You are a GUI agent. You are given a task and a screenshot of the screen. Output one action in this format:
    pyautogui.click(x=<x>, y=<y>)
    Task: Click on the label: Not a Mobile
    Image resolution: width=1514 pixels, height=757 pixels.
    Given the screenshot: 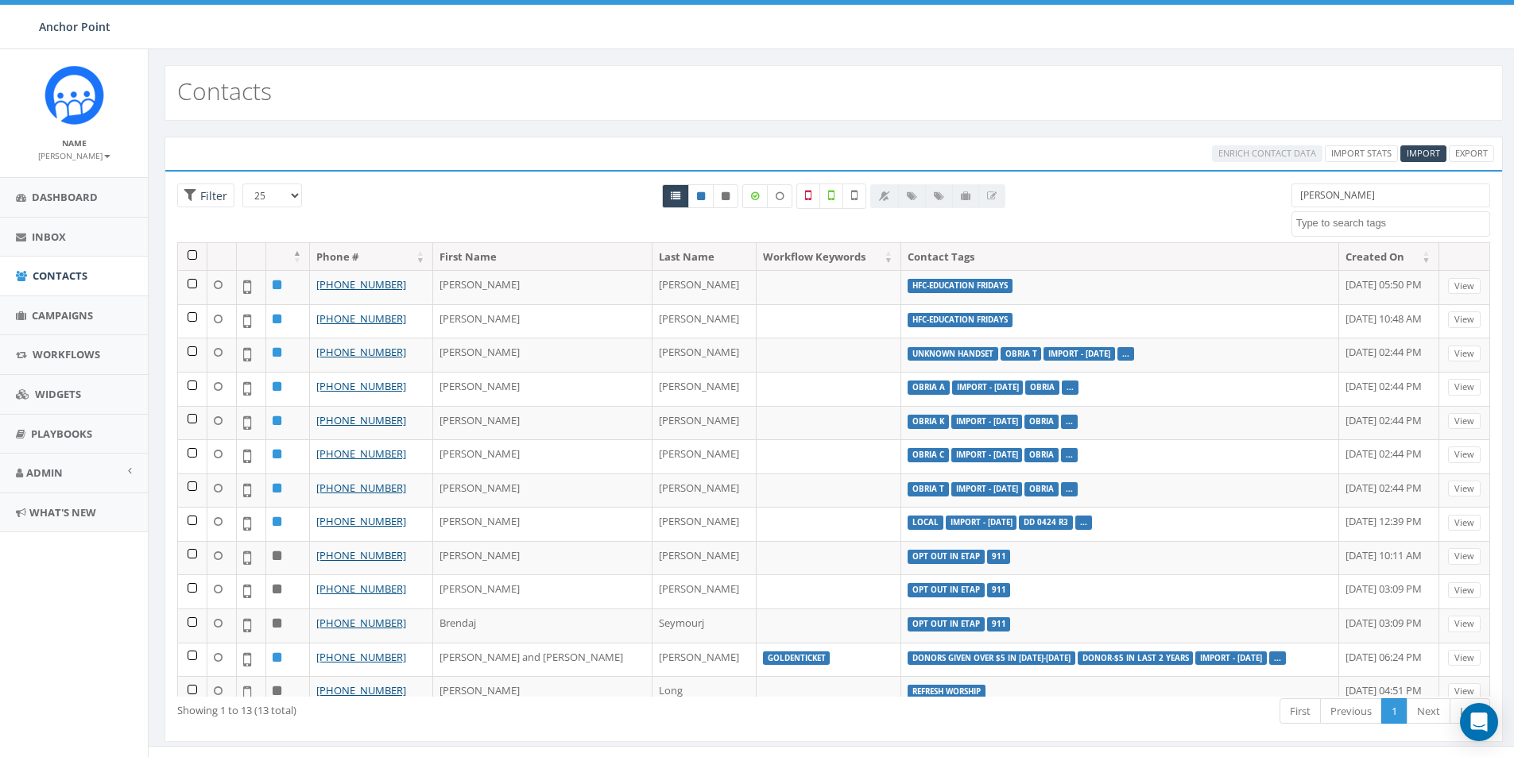 What is the action you would take?
    pyautogui.click(x=808, y=196)
    